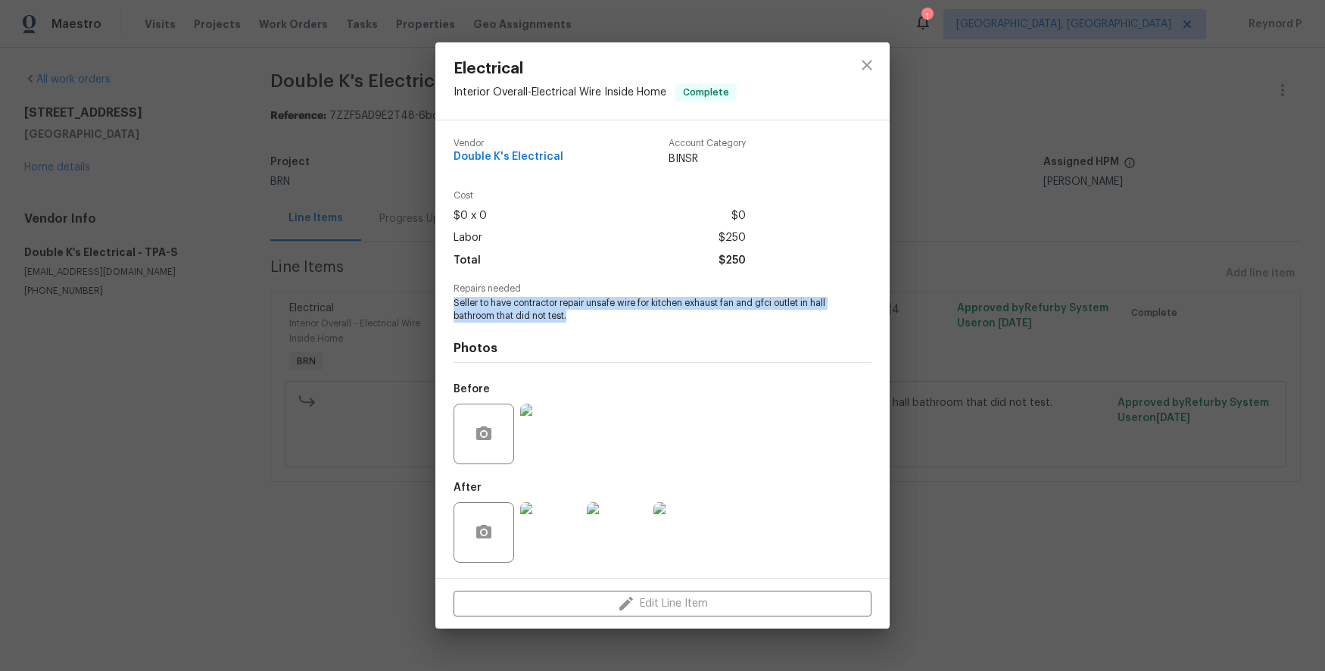  I want to click on span: Repairs needed, so click(663, 289).